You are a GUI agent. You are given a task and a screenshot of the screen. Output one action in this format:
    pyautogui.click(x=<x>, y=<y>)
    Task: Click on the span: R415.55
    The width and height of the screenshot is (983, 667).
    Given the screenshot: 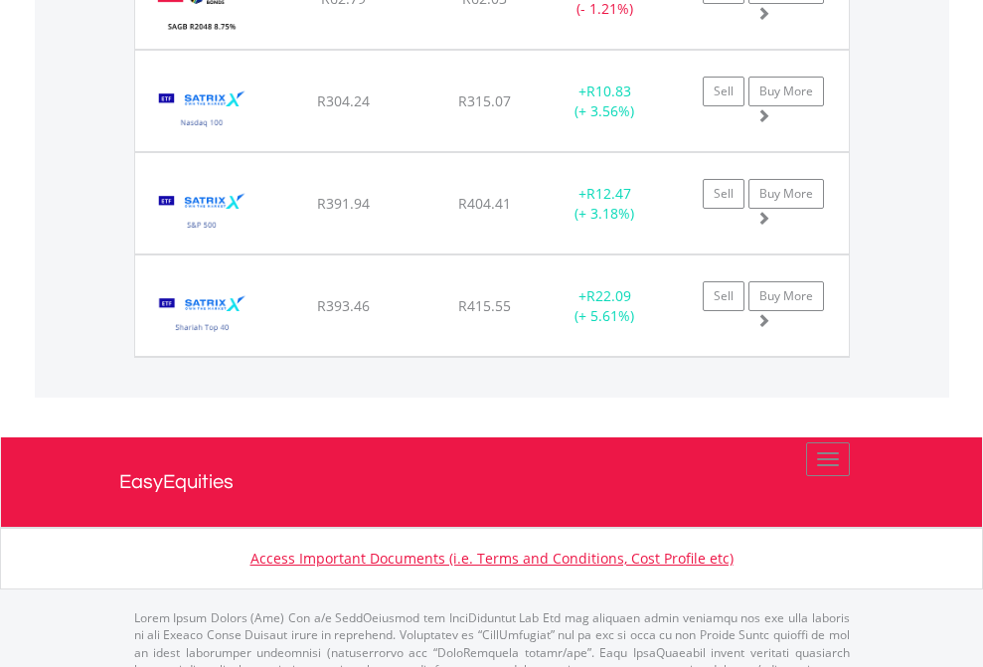 What is the action you would take?
    pyautogui.click(x=484, y=305)
    